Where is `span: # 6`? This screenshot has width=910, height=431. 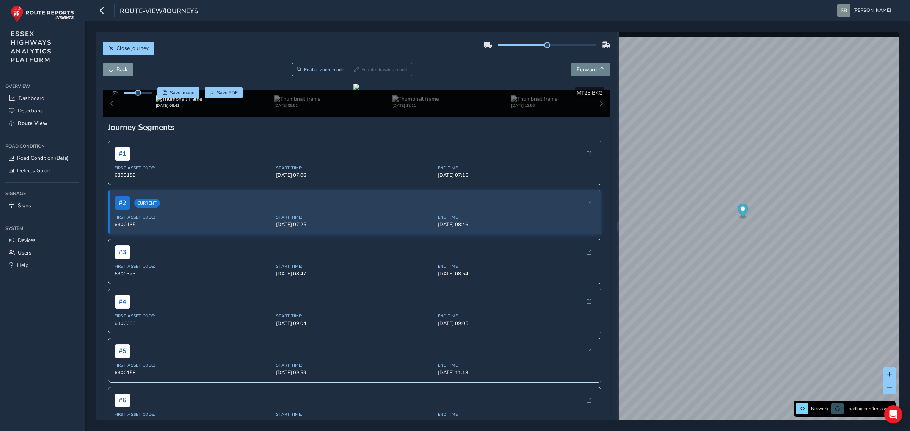 span: # 6 is located at coordinates (122, 401).